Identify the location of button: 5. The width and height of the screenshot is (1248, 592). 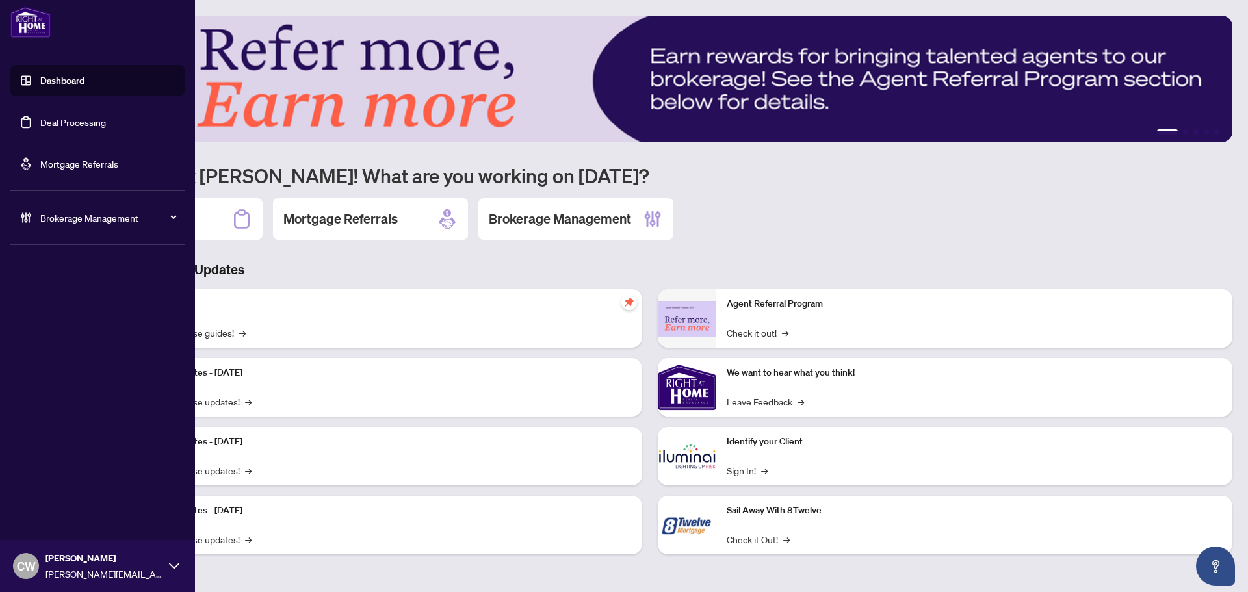
(1217, 132).